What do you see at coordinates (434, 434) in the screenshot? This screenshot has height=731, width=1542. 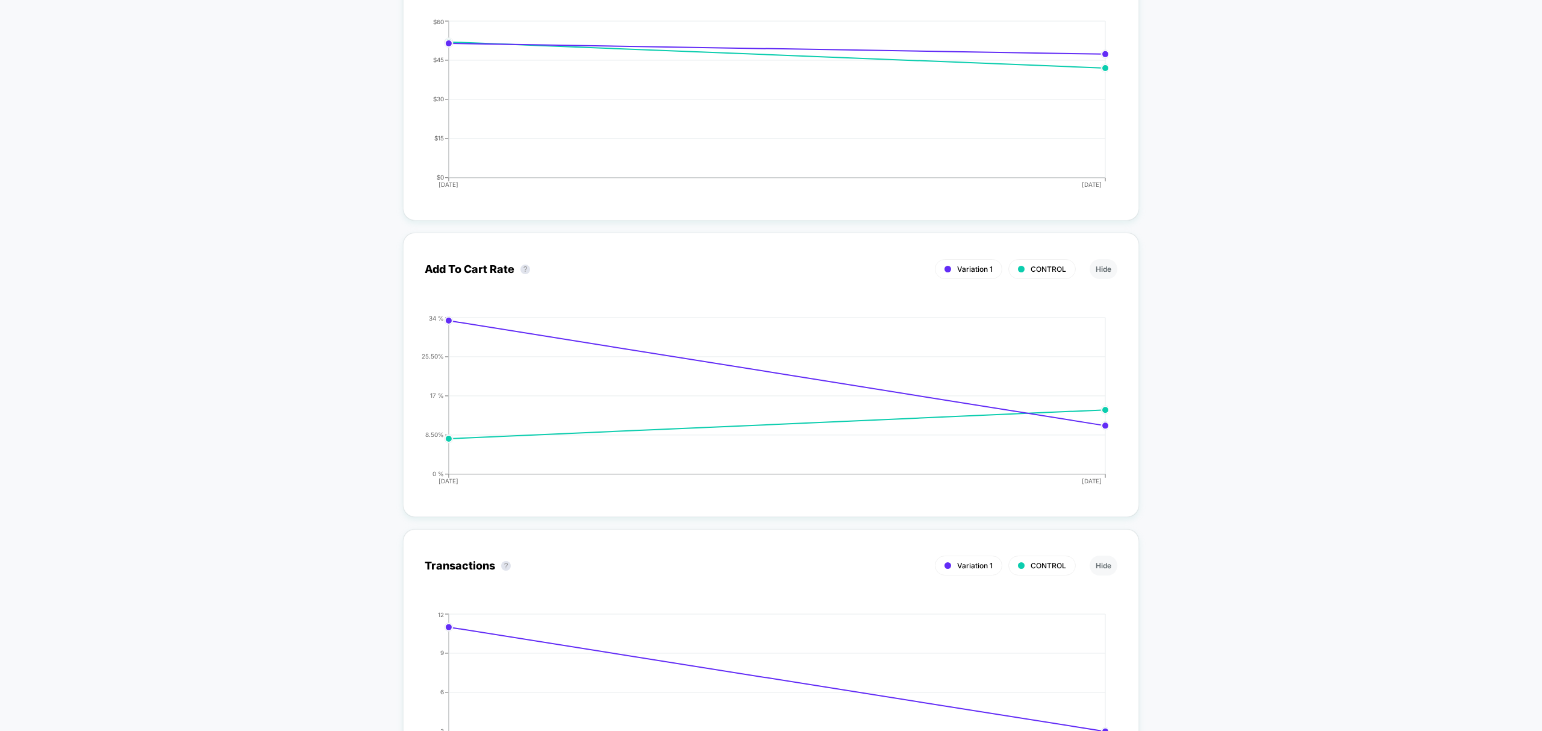 I see `tspan: 8.50%` at bounding box center [434, 434].